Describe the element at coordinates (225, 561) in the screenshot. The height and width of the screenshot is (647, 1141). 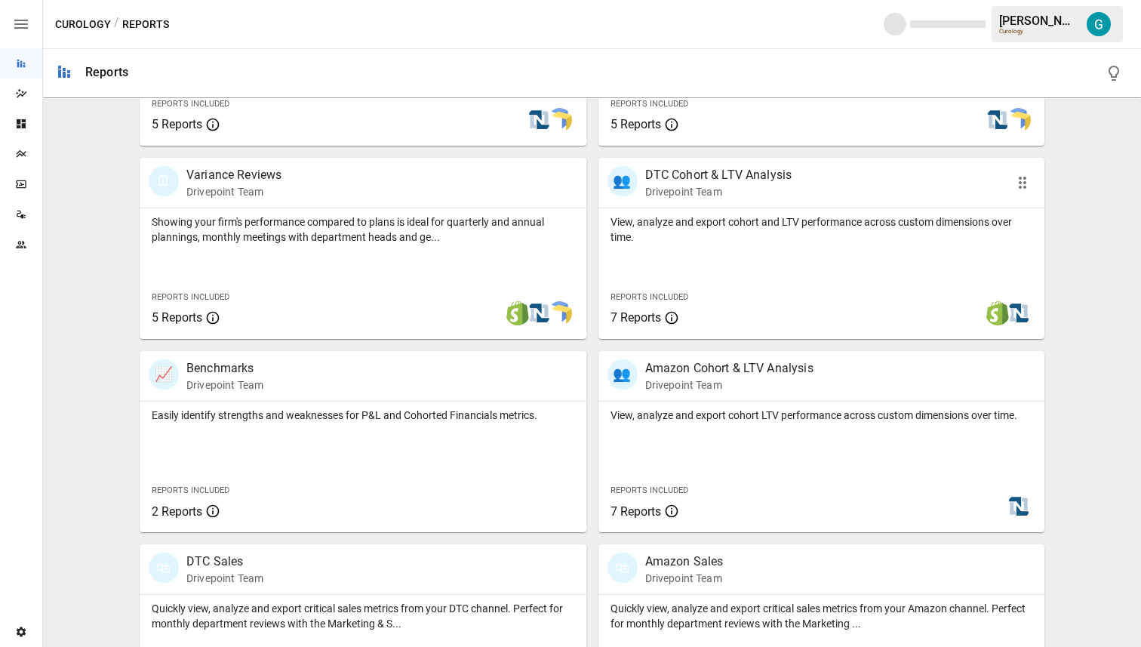
I see `p: DTC Sales` at that location.